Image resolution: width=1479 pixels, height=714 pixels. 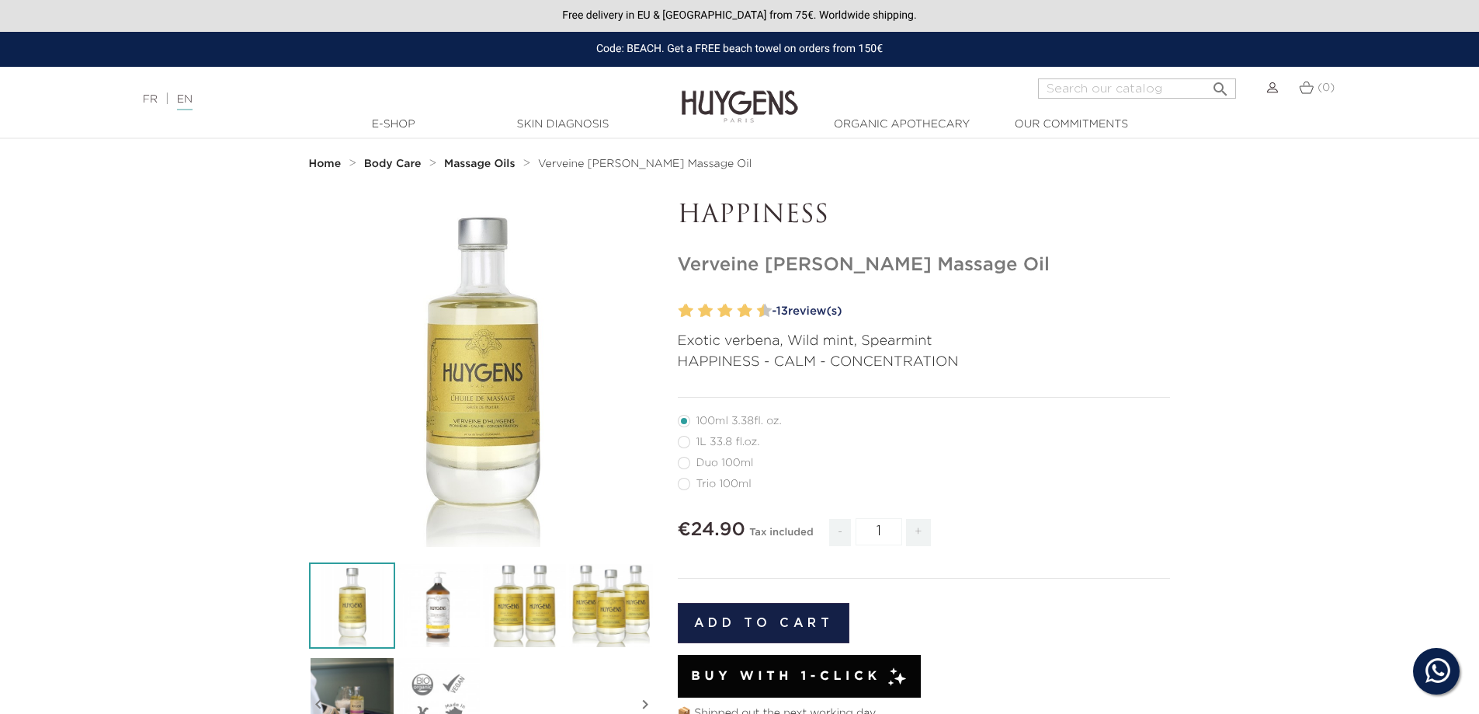 What do you see at coordinates (327, 164) in the screenshot?
I see `a: Home` at bounding box center [327, 164].